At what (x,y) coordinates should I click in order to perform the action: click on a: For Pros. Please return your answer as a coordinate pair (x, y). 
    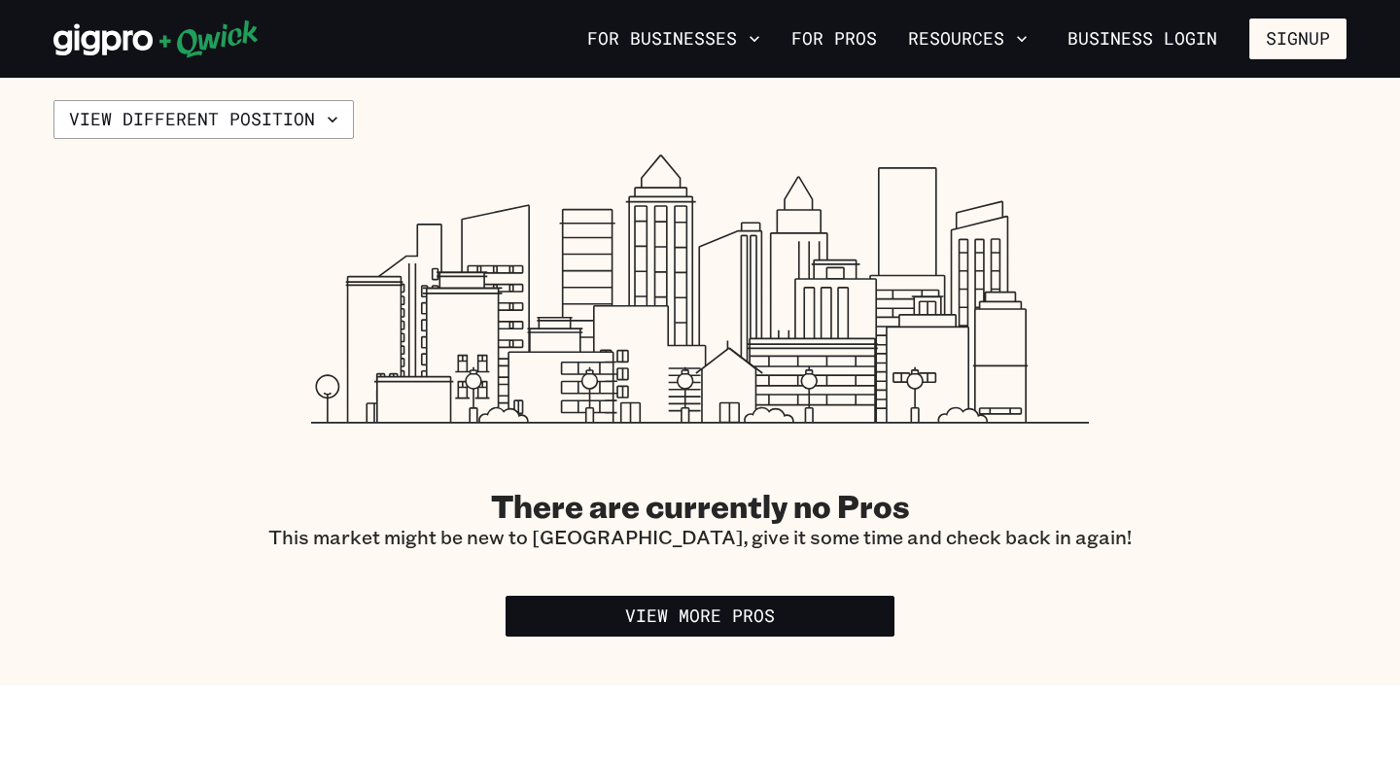
    Looking at the image, I should click on (834, 39).